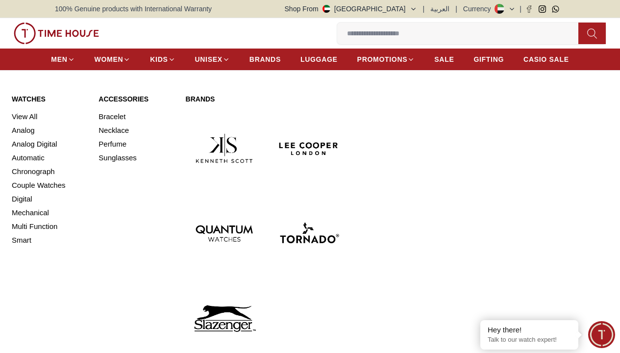  Describe the element at coordinates (224, 233) in the screenshot. I see `img: Quantum` at that location.